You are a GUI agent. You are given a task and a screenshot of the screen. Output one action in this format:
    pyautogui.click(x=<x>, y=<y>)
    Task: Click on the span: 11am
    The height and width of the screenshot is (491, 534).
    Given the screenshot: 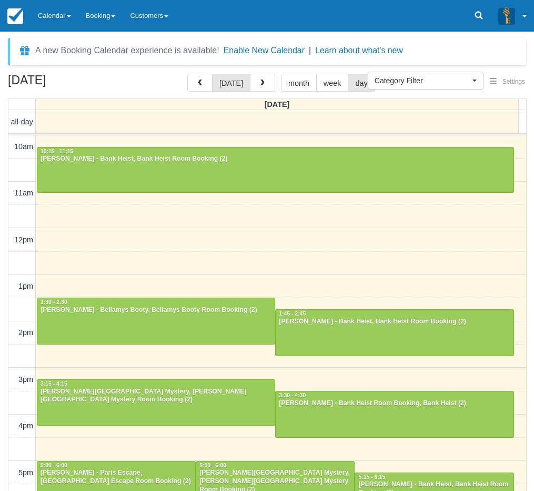 What is the action you would take?
    pyautogui.click(x=24, y=193)
    